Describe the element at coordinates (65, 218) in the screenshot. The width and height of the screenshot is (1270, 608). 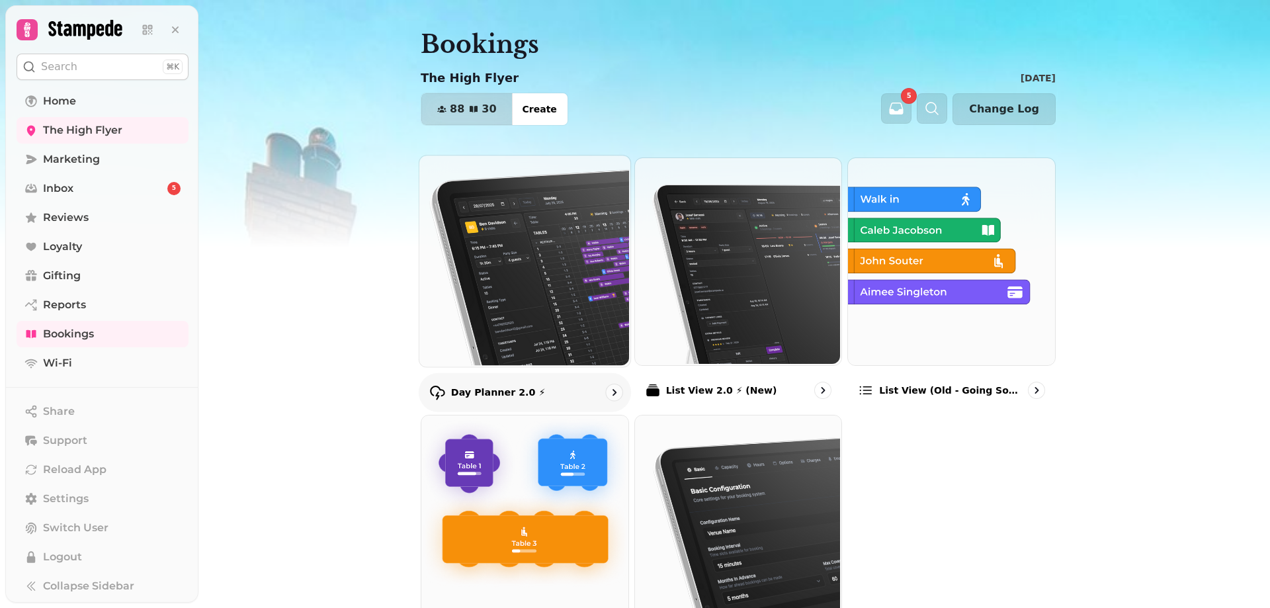
I see `span: Reviews` at that location.